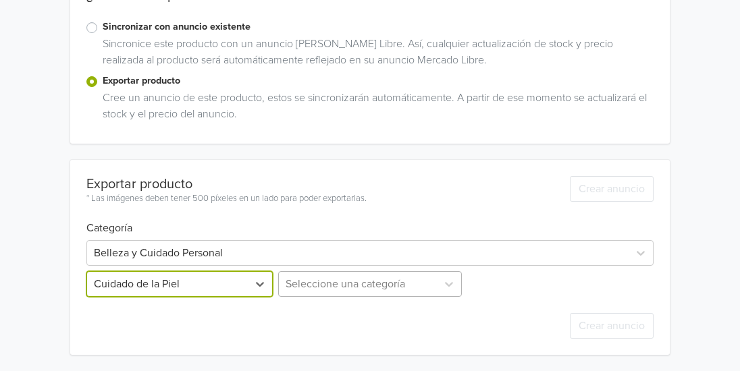 The width and height of the screenshot is (740, 371). Describe the element at coordinates (370, 220) in the screenshot. I see `h6: Categoría` at that location.